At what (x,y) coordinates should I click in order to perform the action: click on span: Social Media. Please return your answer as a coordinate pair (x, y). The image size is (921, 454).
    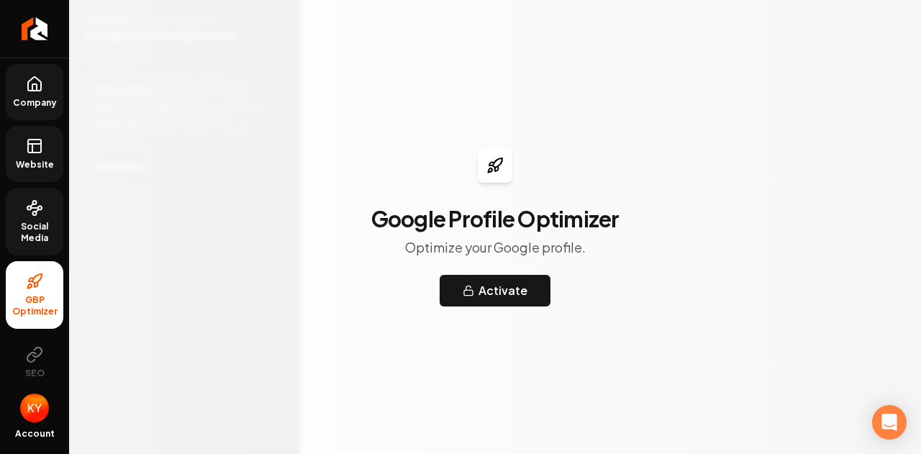
    Looking at the image, I should click on (35, 232).